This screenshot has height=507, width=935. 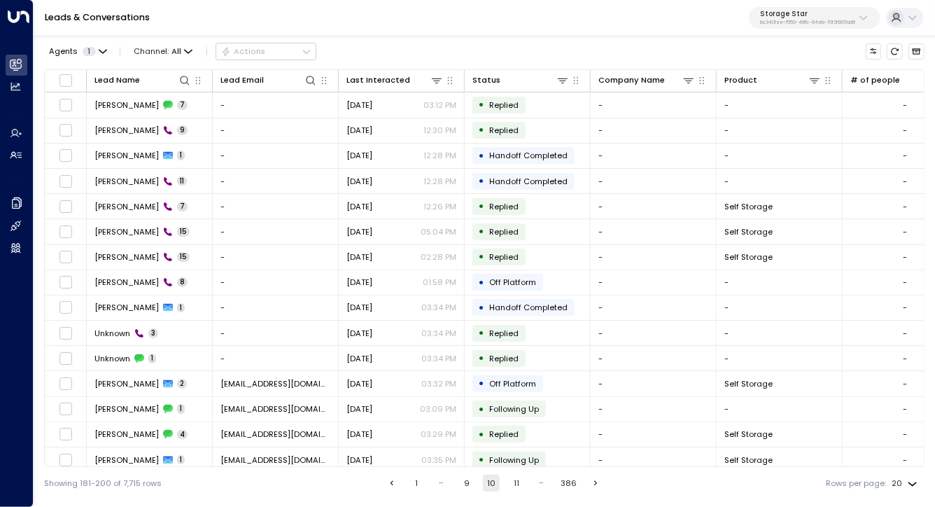 I want to click on div: # of people, so click(x=875, y=80).